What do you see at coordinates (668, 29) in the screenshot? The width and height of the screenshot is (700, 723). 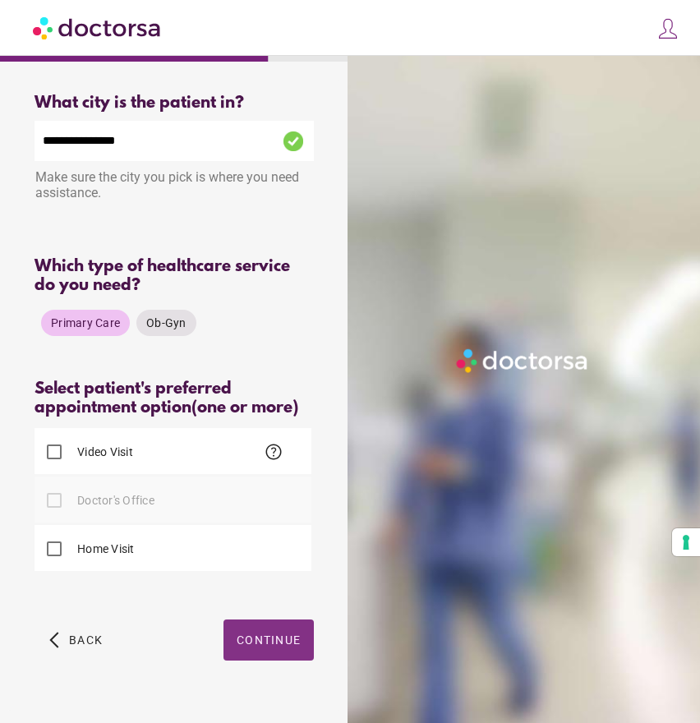 I see `img: icons8-customer-100.png` at bounding box center [668, 29].